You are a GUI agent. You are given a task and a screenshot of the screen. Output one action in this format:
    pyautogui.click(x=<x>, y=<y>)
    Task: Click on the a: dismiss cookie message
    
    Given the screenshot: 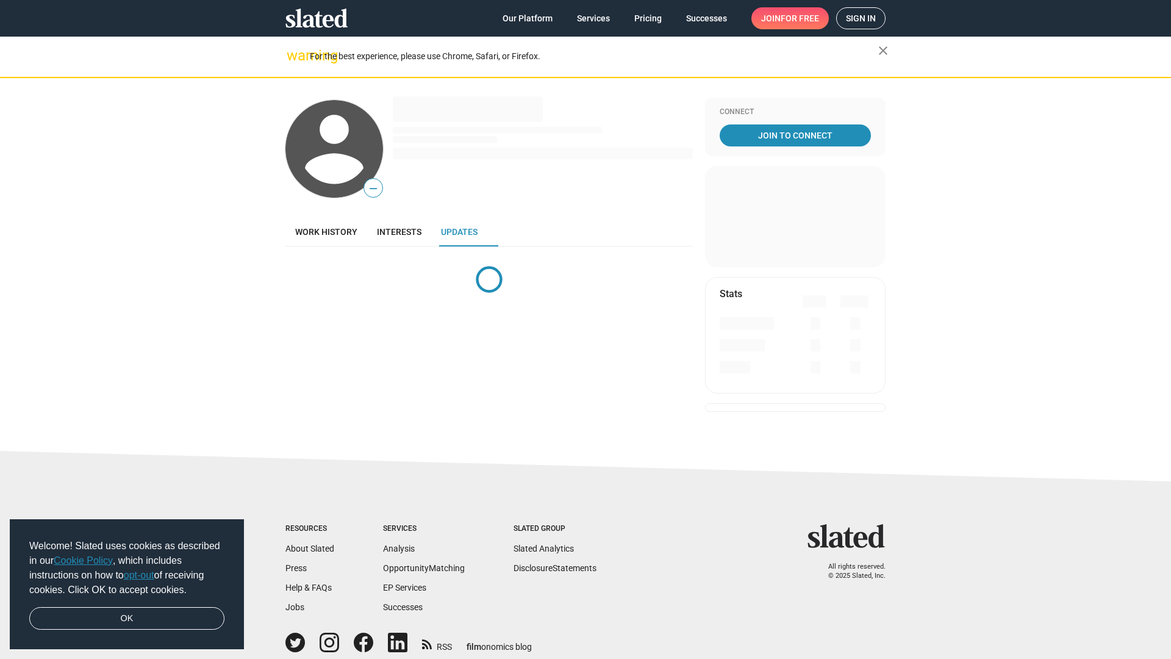 What is the action you would take?
    pyautogui.click(x=127, y=619)
    